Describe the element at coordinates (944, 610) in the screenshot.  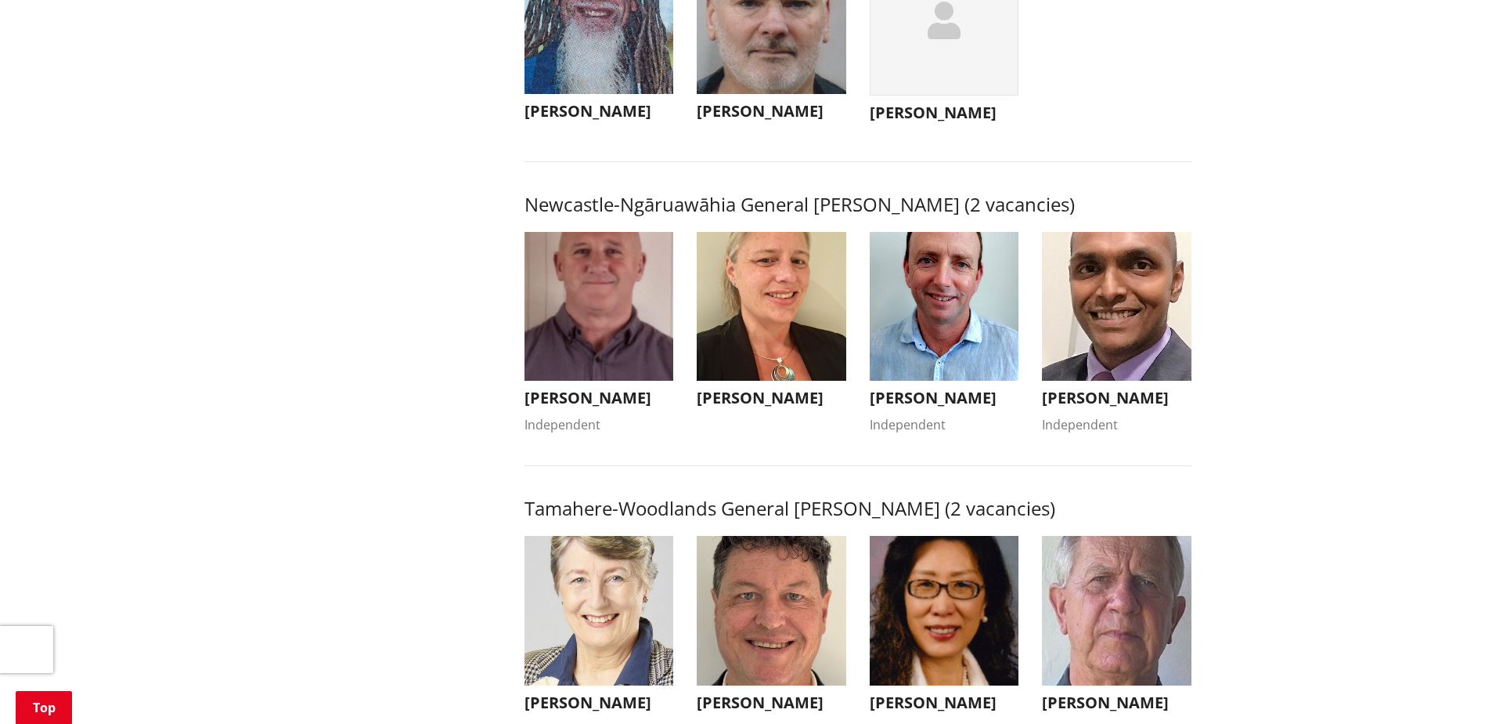
I see `img: WO-W-TW__CAO-OULTON_A__x5kpv` at that location.